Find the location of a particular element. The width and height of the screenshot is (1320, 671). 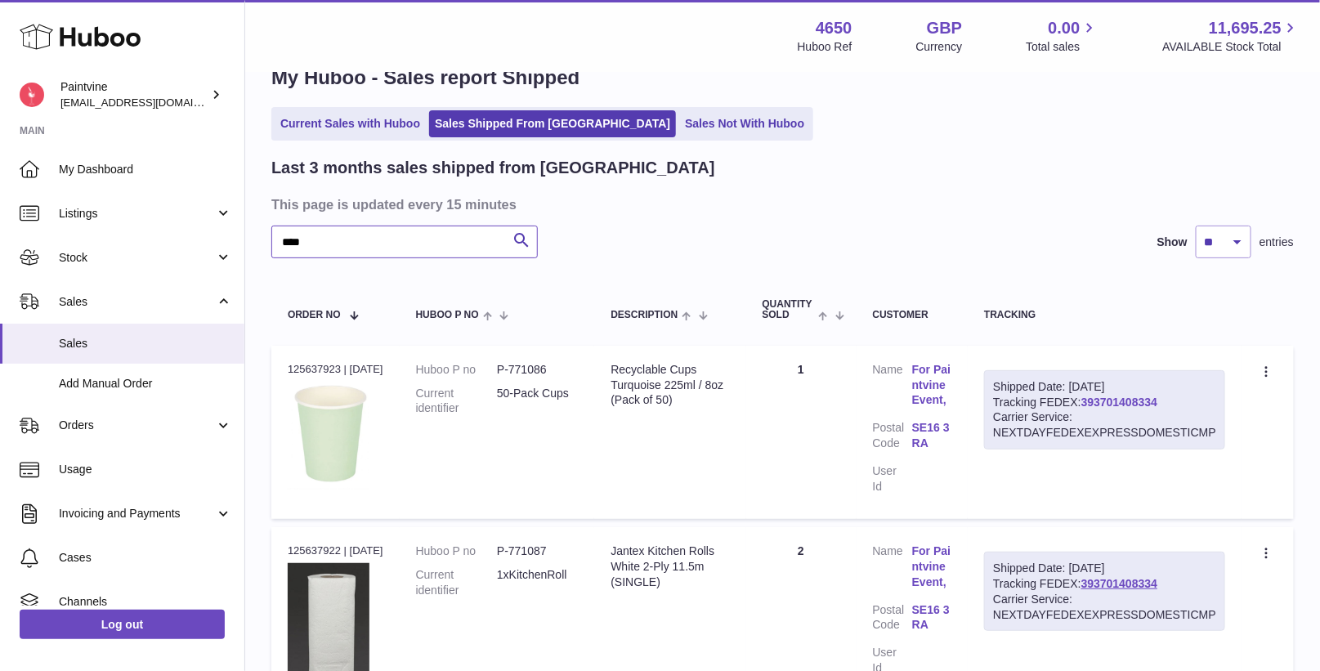

span: Usage is located at coordinates (145, 469).